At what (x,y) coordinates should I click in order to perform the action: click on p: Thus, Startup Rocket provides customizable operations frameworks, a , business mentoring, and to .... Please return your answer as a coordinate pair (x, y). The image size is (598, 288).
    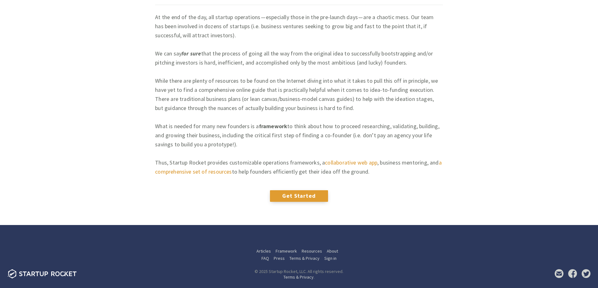
    Looking at the image, I should click on (299, 167).